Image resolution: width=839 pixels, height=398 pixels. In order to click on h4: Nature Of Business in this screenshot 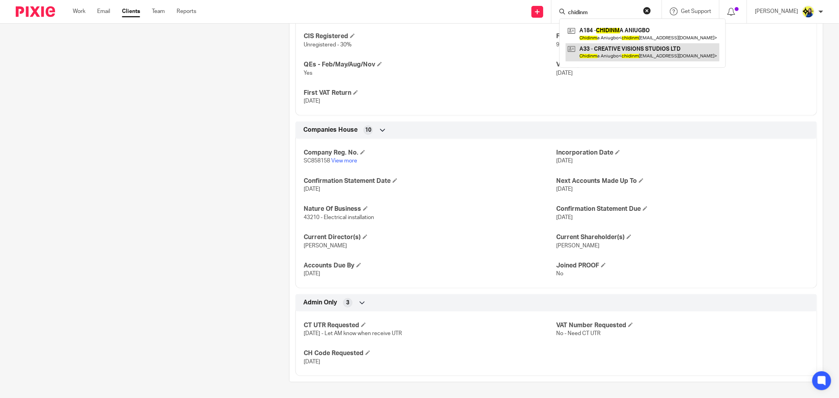, I will do `click(430, 209)`.